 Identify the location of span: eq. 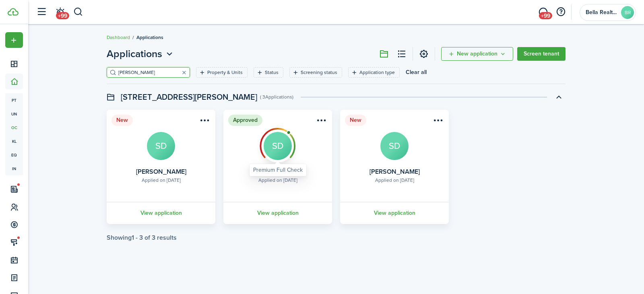
(14, 155).